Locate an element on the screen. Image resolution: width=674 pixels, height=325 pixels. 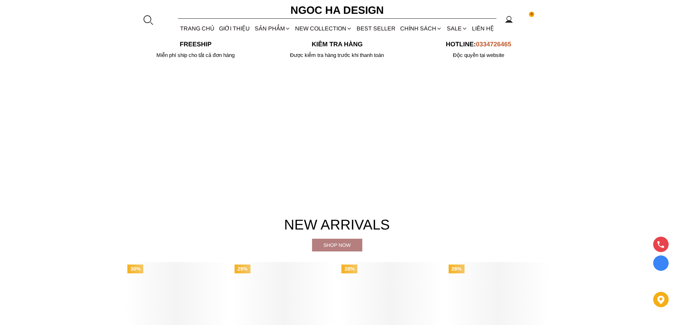
a: SALE is located at coordinates (457, 28).